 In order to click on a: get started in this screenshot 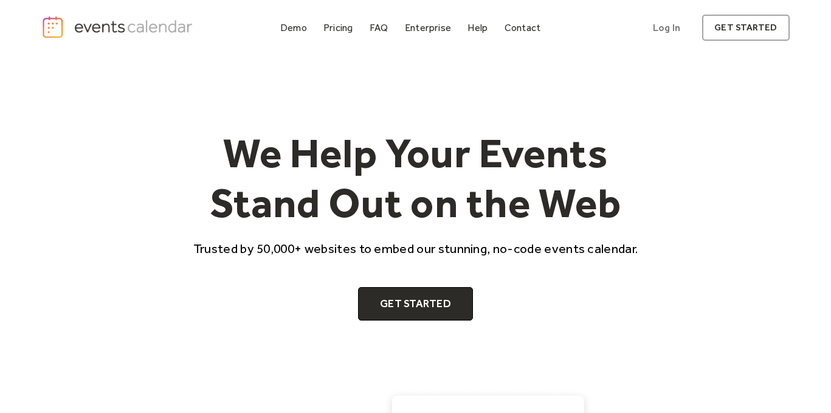, I will do `click(745, 27)`.